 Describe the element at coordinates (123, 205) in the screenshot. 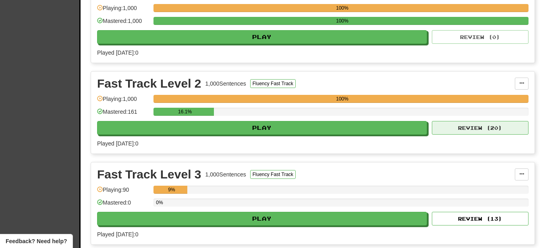

I see `div: Mastered: 0` at that location.